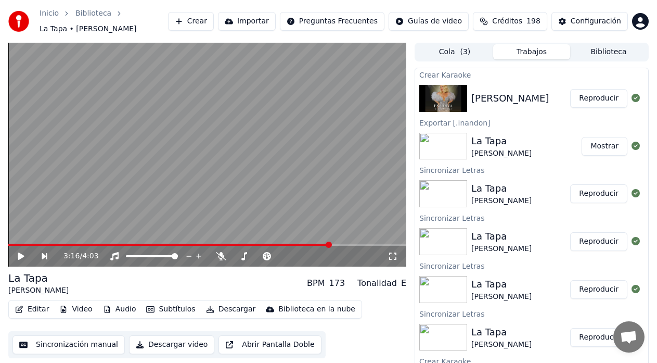 This screenshot has width=657, height=363. Describe the element at coordinates (316, 283) in the screenshot. I see `div: BPM` at that location.